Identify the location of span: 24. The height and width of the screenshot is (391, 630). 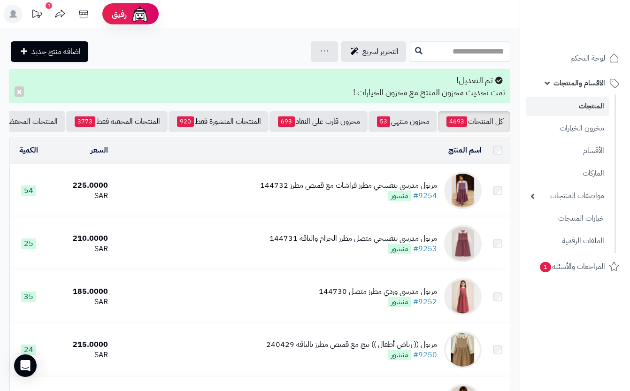
(29, 349).